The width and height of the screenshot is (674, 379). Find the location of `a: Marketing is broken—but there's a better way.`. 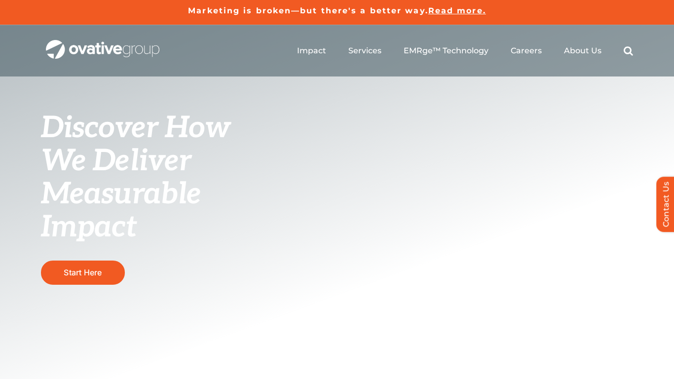

a: Marketing is broken—but there's a better way. is located at coordinates (308, 10).